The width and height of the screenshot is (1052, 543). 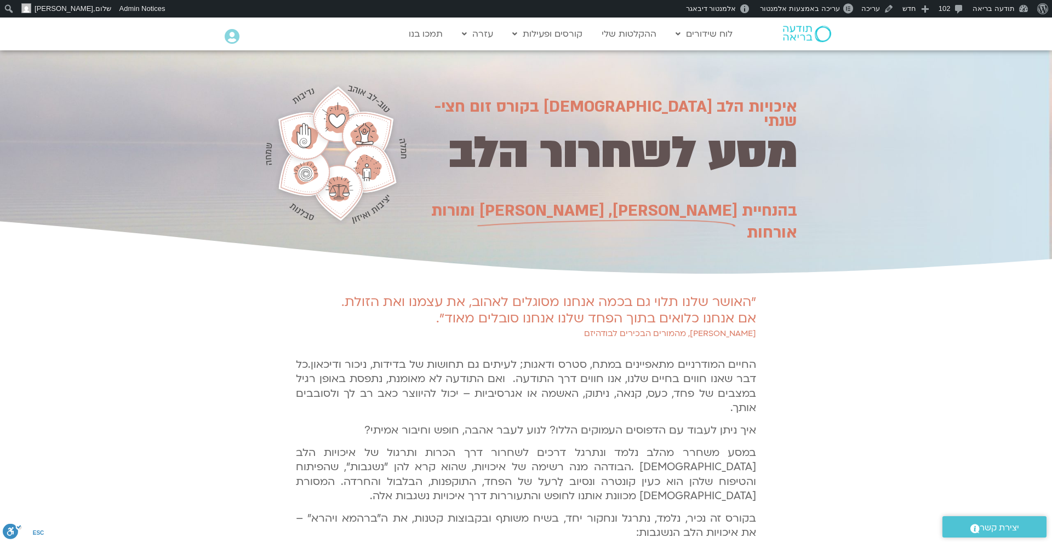 I want to click on span: ומורות אורחות, so click(x=614, y=221).